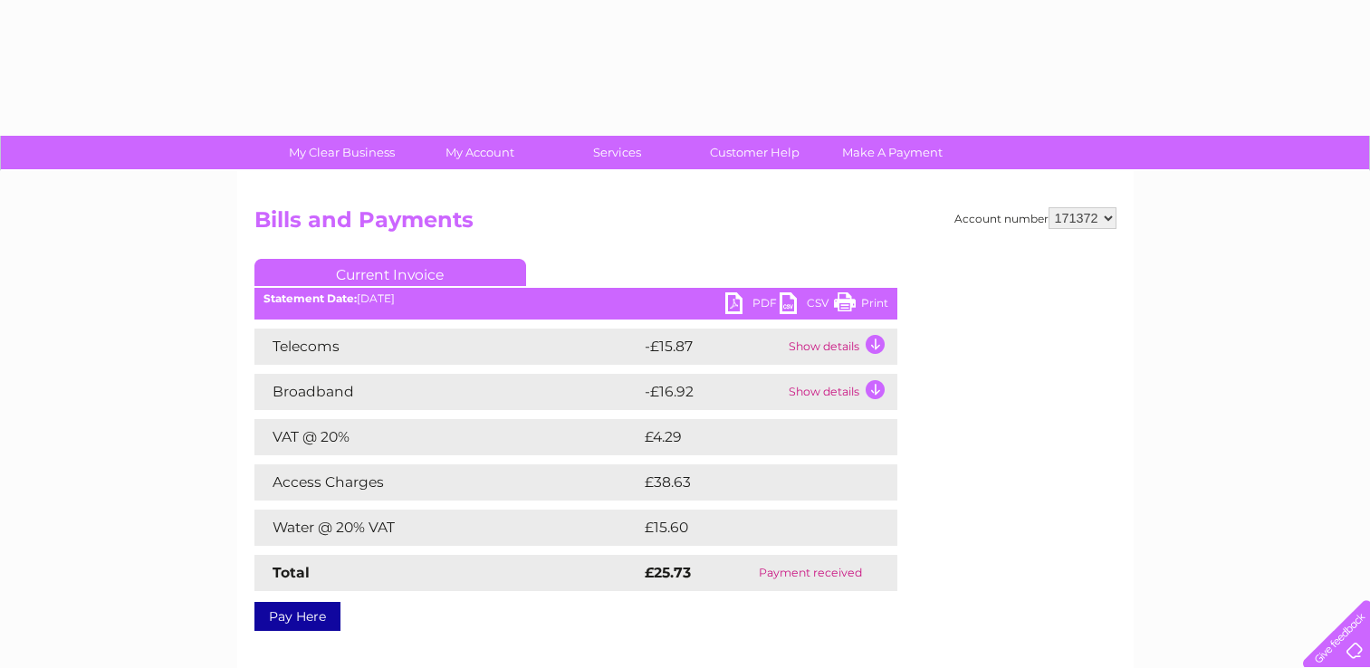 Image resolution: width=1370 pixels, height=668 pixels. I want to click on h2: Bills and Payments, so click(685, 224).